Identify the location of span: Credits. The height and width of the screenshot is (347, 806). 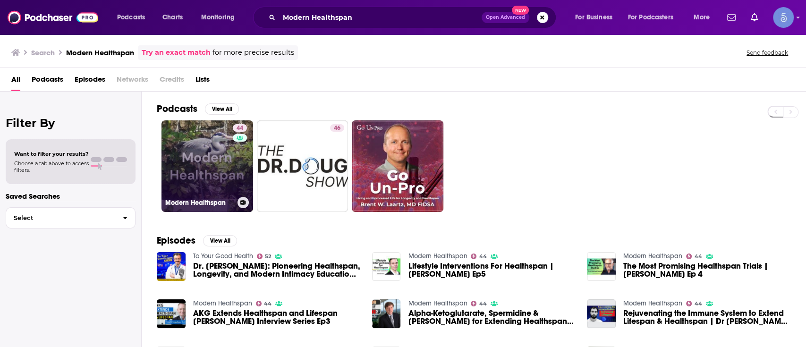
(172, 81).